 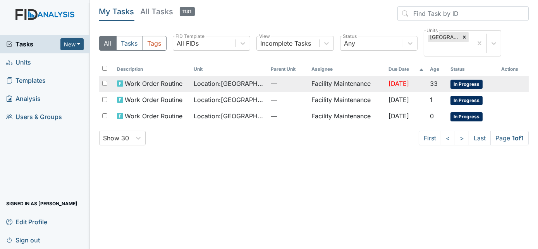 I want to click on div: Type filter, so click(x=133, y=43).